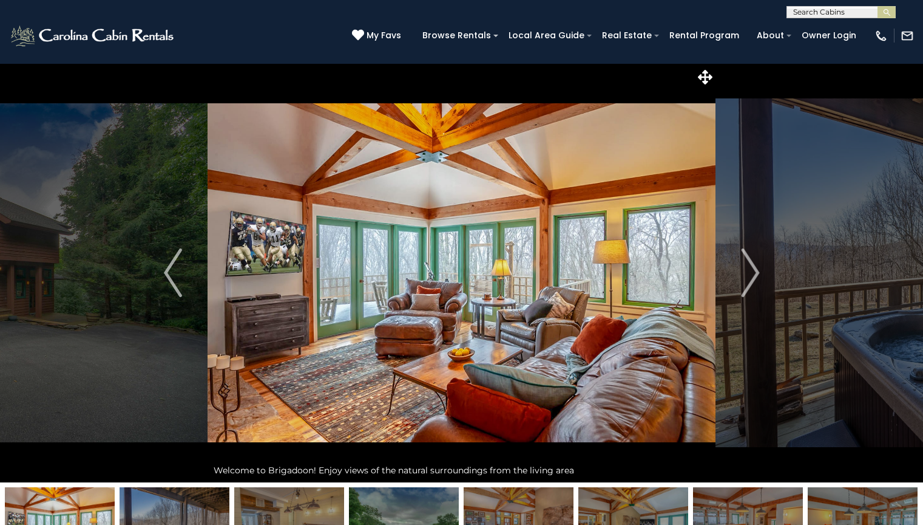 Image resolution: width=923 pixels, height=525 pixels. Describe the element at coordinates (378, 36) in the screenshot. I see `a: My Favs` at that location.